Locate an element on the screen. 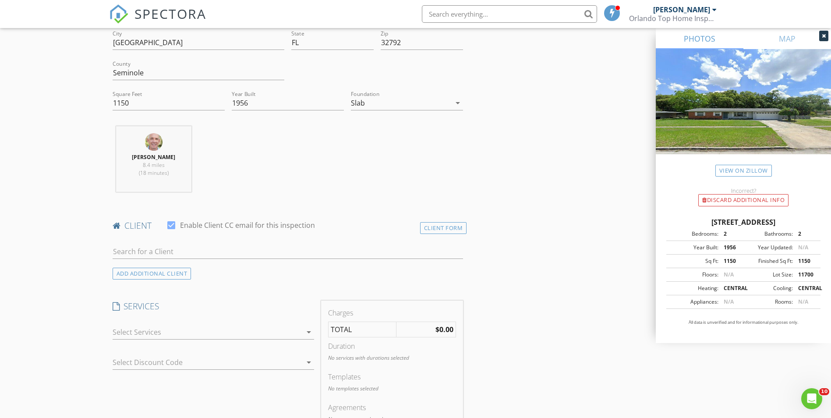  h4: client is located at coordinates (288, 226).